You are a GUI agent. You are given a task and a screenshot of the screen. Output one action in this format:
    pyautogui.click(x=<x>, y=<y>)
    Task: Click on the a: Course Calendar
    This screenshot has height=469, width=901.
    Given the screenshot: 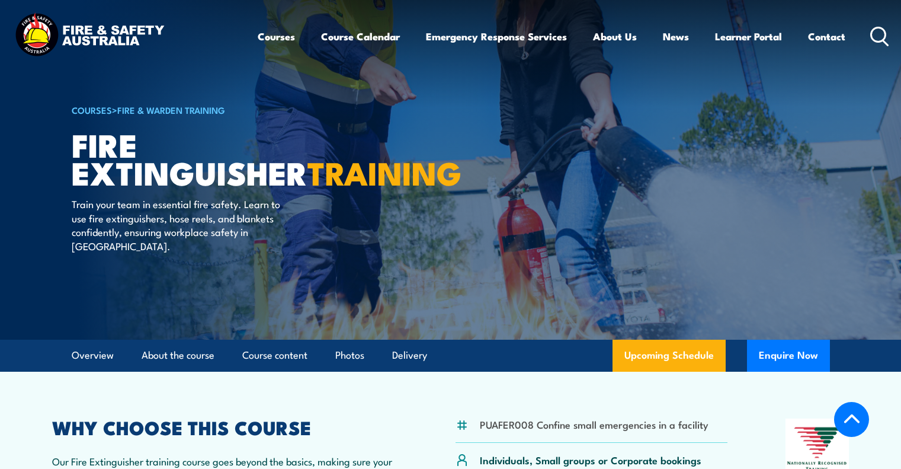 What is the action you would take?
    pyautogui.click(x=360, y=36)
    